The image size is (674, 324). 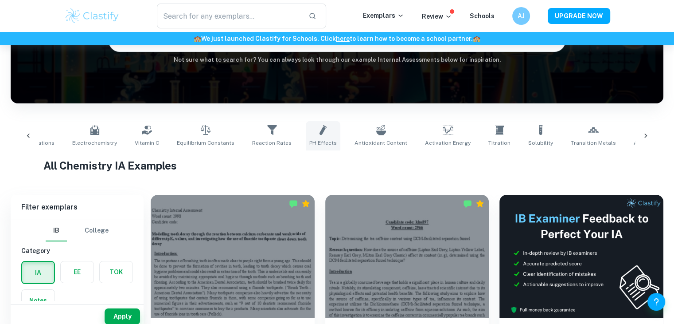 What do you see at coordinates (381, 143) in the screenshot?
I see `span: Antioxidant Content` at bounding box center [381, 143].